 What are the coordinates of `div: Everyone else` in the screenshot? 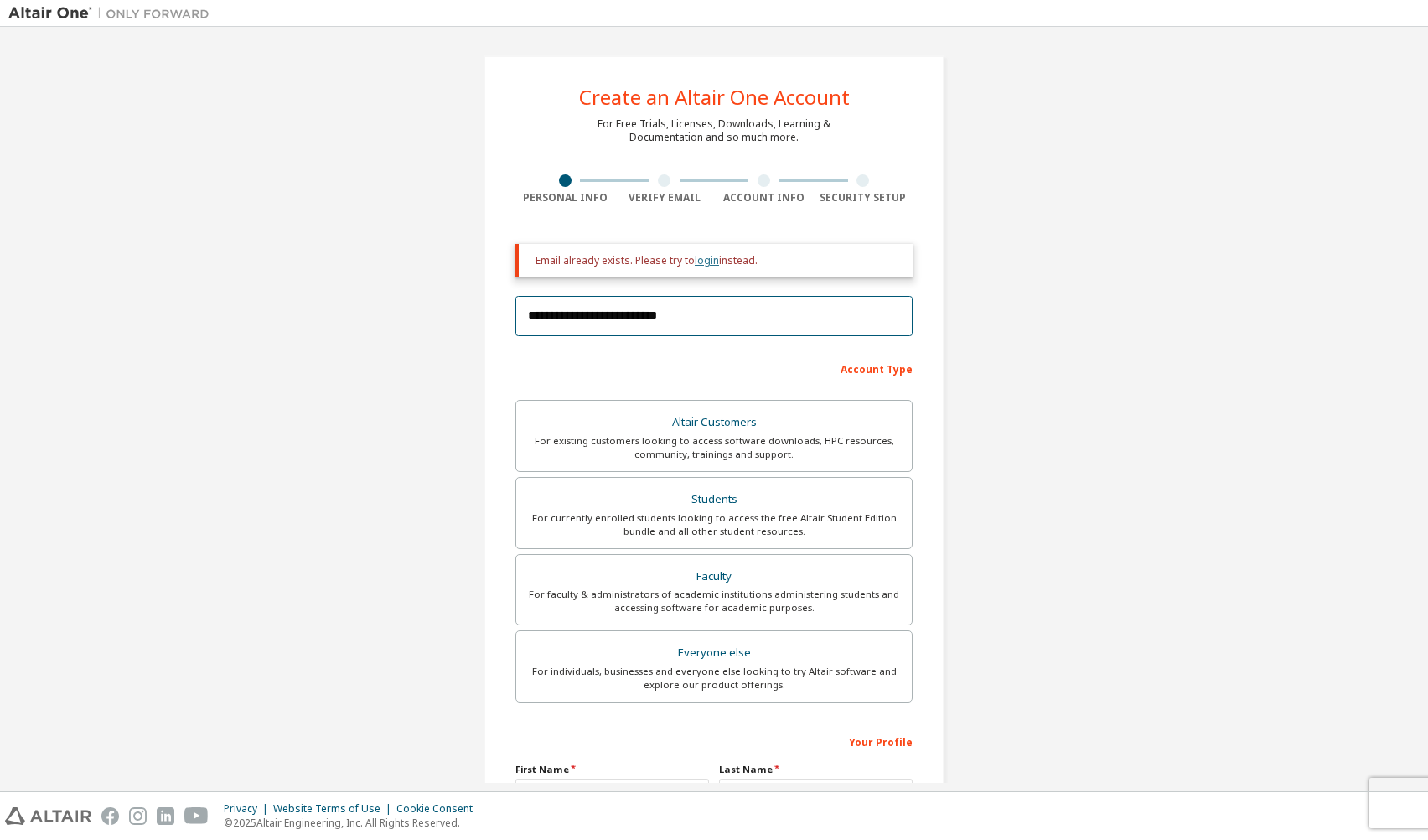 It's located at (714, 653).